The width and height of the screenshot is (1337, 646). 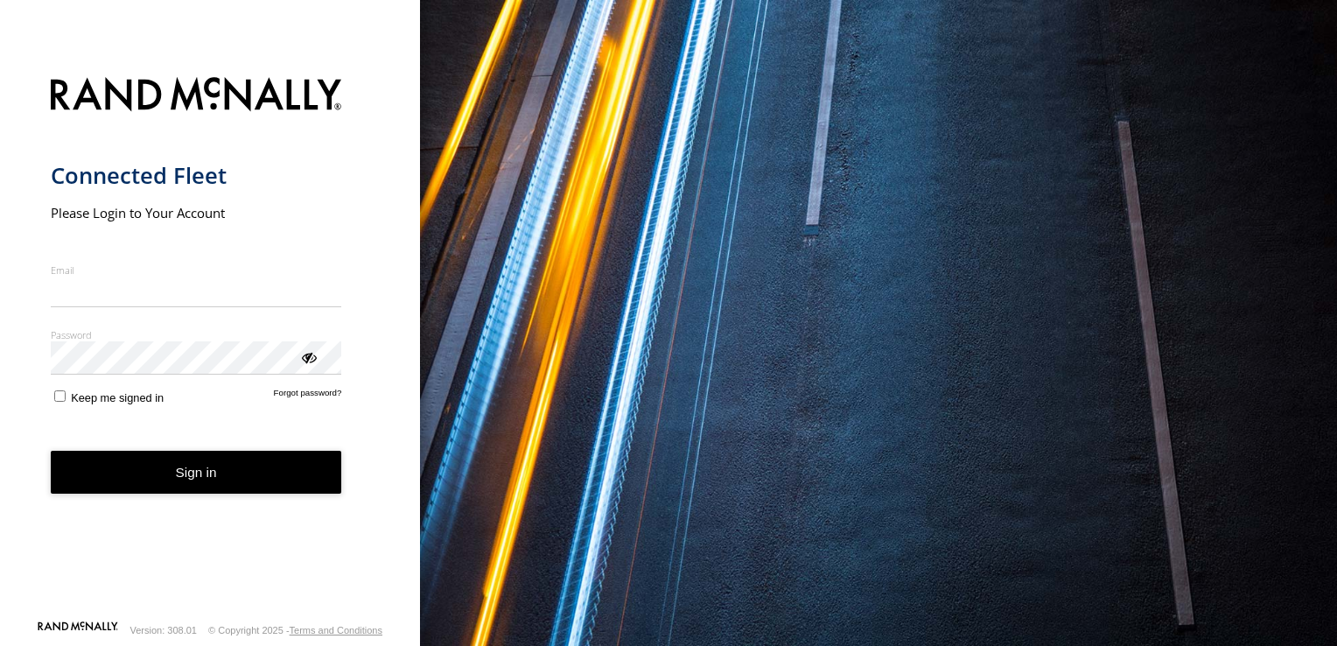 What do you see at coordinates (164, 630) in the screenshot?
I see `div: Version: 308.01` at bounding box center [164, 630].